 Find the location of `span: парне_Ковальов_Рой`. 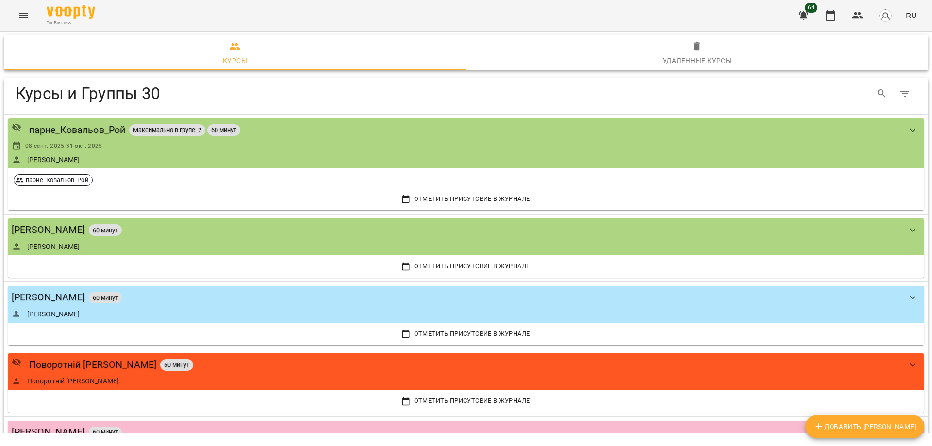

span: парне_Ковальов_Рой is located at coordinates (57, 180).